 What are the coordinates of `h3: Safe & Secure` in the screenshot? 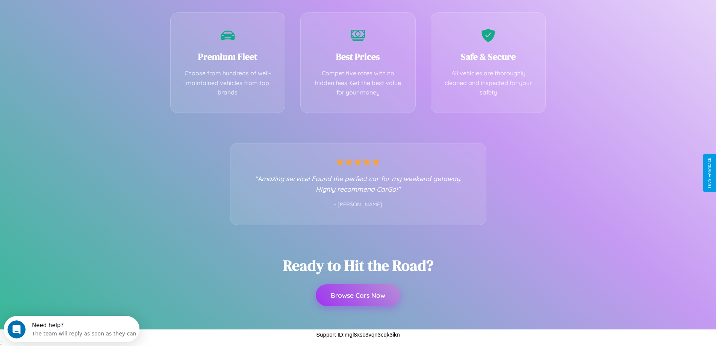 It's located at (488, 56).